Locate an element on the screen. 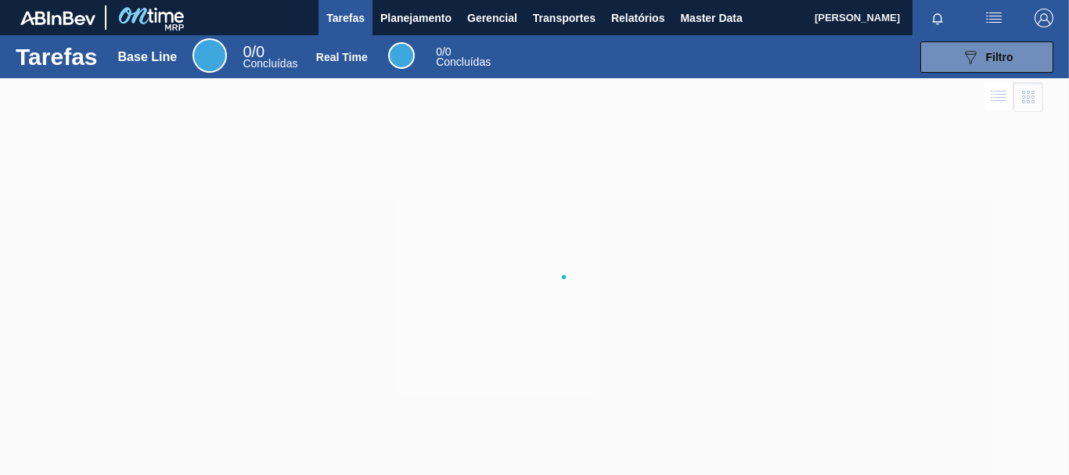 The height and width of the screenshot is (475, 1069). span: Transportes is located at coordinates (564, 18).